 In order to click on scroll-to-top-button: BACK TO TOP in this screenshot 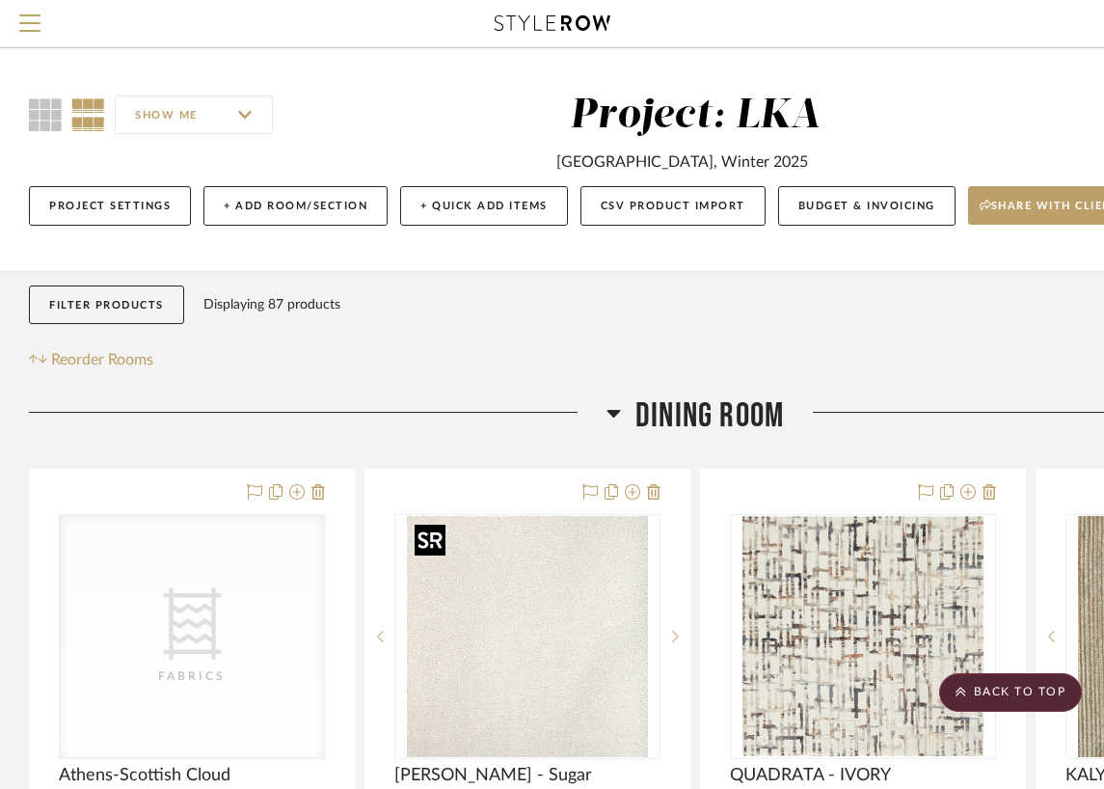, I will do `click(1010, 692)`.